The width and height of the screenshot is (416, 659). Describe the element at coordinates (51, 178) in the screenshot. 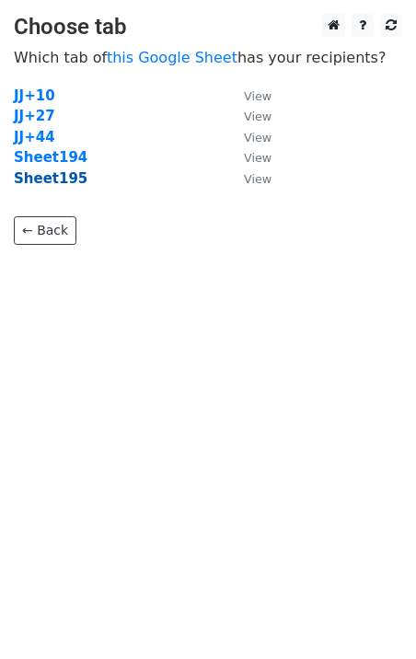

I see `strong: Sheet195` at that location.